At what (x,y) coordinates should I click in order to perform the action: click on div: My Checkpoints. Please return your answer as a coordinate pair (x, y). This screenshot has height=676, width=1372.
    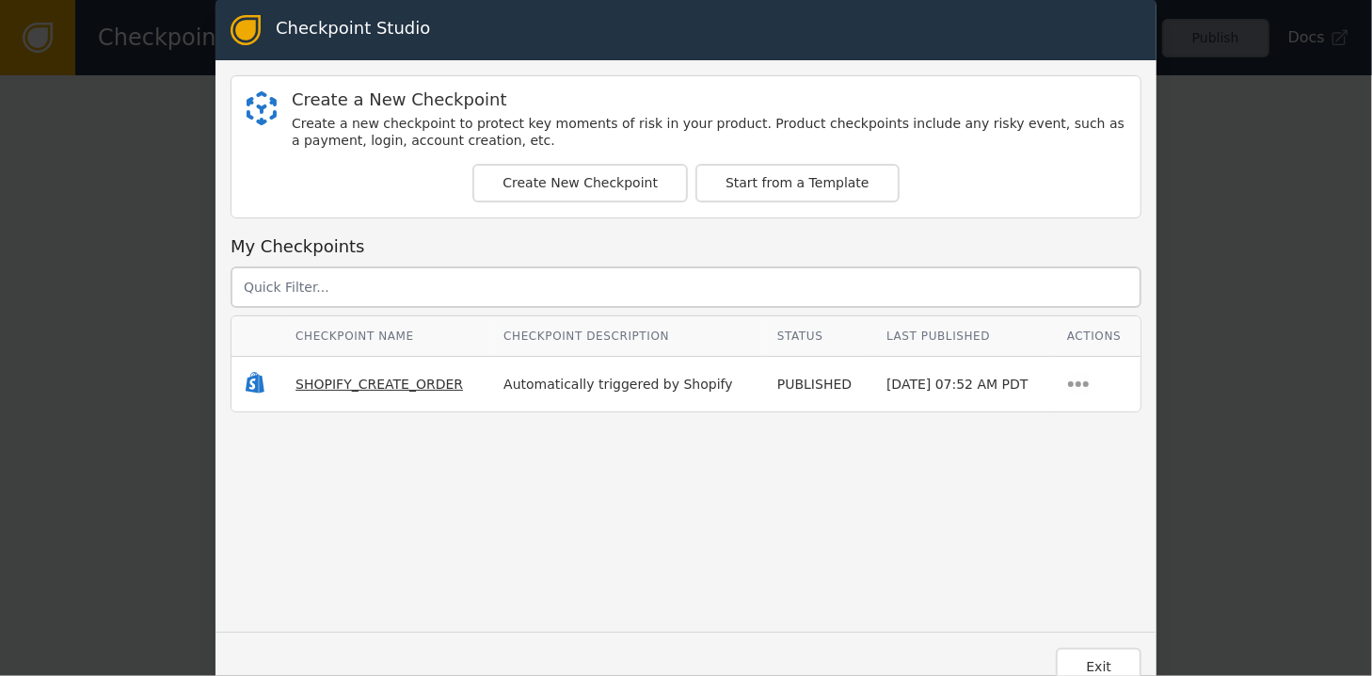
    Looking at the image, I should click on (686, 246).